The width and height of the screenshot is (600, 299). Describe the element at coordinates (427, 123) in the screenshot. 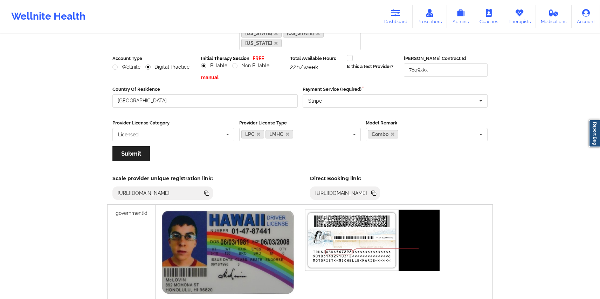

I see `label: Model Remark` at that location.